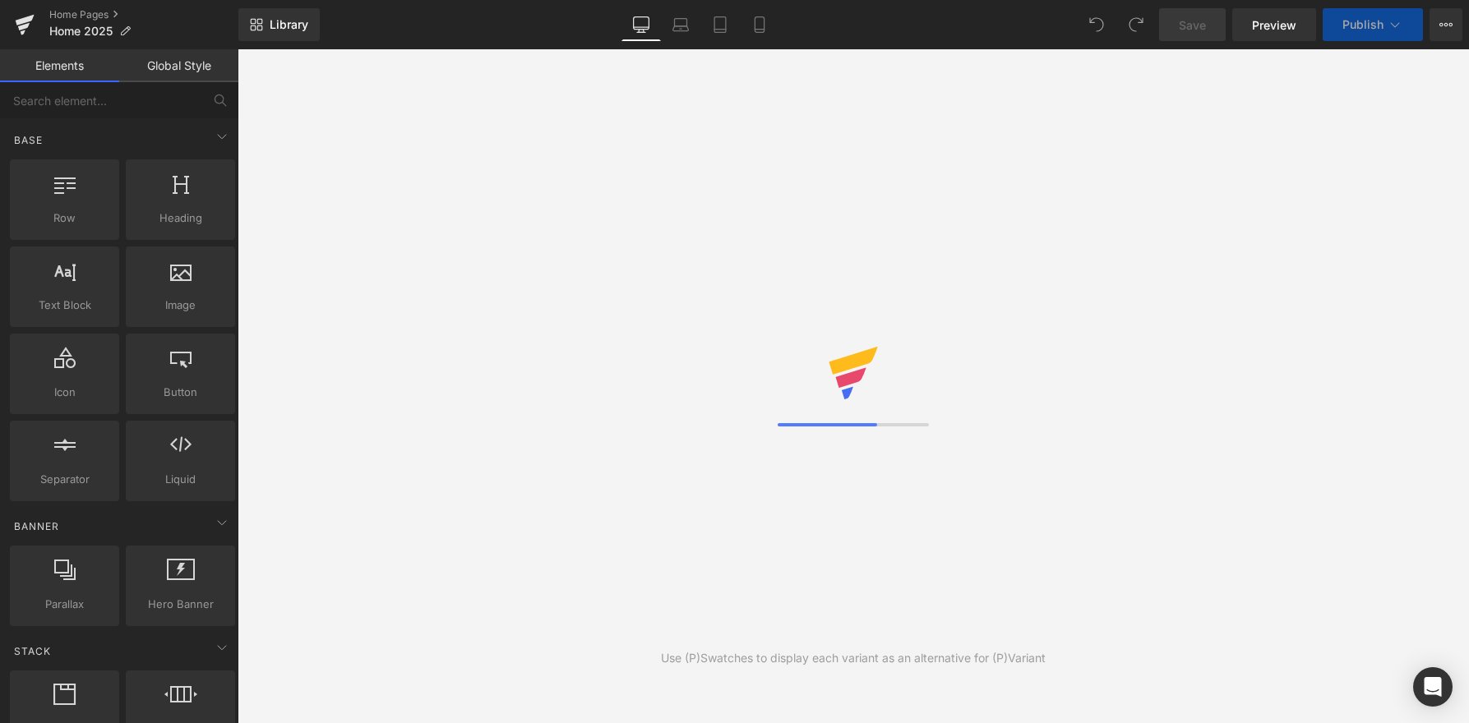 The width and height of the screenshot is (1469, 723). Describe the element at coordinates (28, 140) in the screenshot. I see `span: Base` at that location.